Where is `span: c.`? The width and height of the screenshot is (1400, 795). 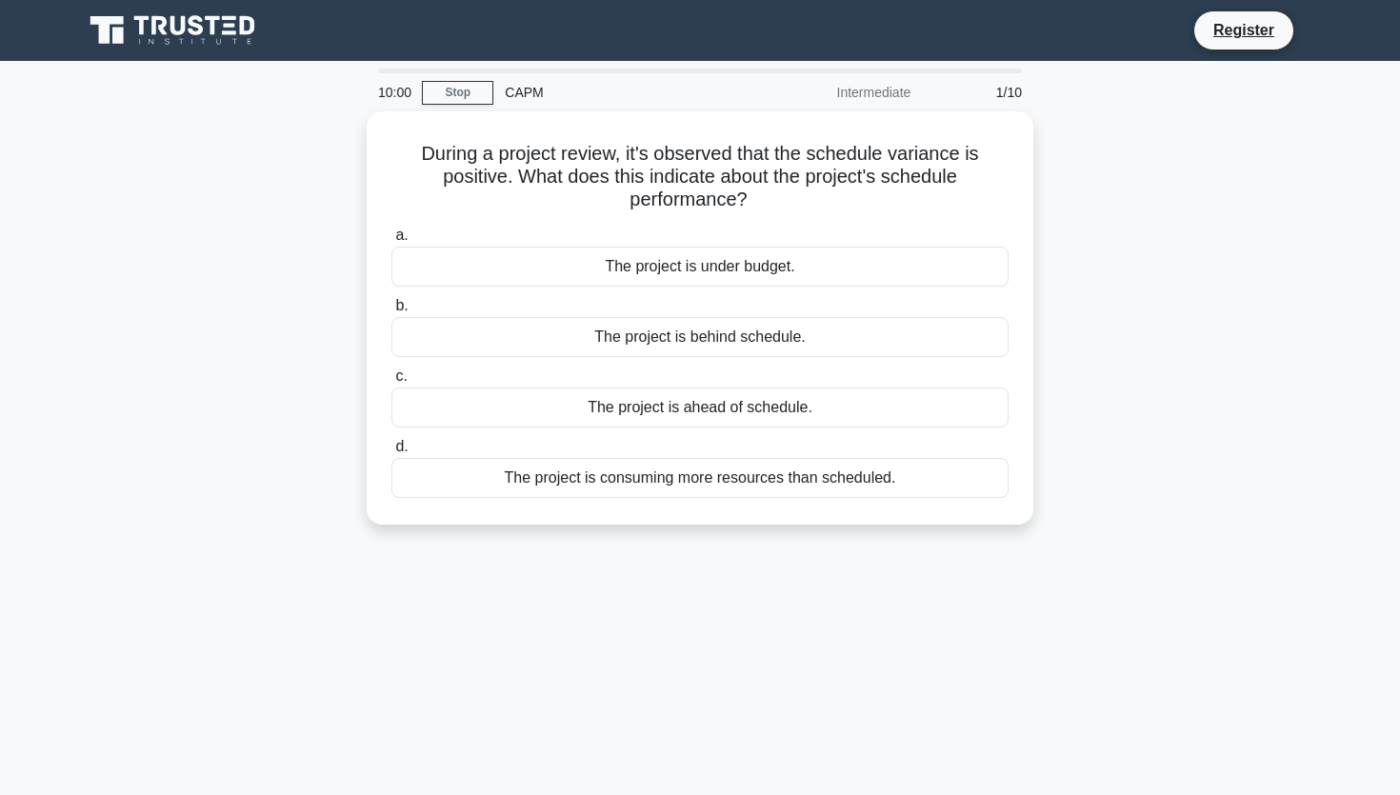
span: c. is located at coordinates (401, 375).